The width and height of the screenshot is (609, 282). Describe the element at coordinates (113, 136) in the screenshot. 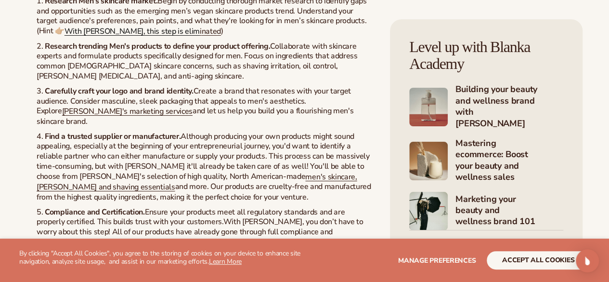

I see `strong: Find a trusted supplier or manufacturer.` at that location.